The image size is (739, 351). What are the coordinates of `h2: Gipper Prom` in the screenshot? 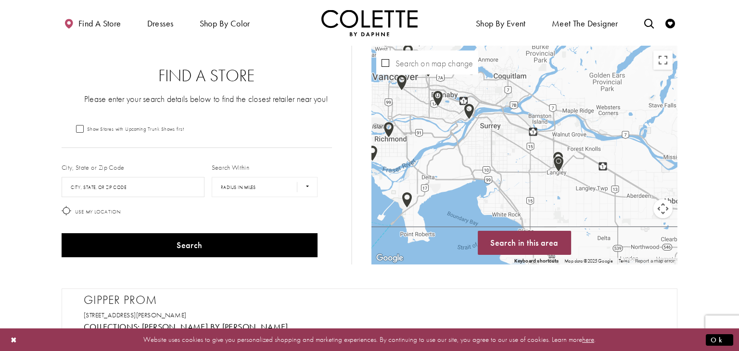 It's located at (374, 300).